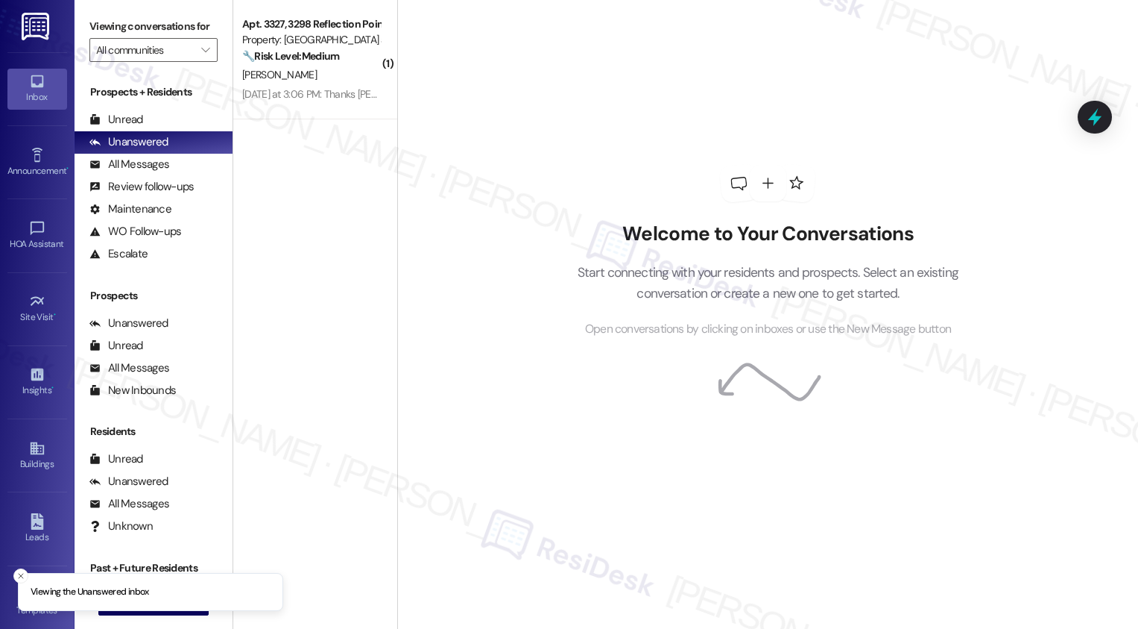 The width and height of the screenshot is (1138, 629). Describe the element at coordinates (37, 26) in the screenshot. I see `img: ResiDesk Logo` at that location.